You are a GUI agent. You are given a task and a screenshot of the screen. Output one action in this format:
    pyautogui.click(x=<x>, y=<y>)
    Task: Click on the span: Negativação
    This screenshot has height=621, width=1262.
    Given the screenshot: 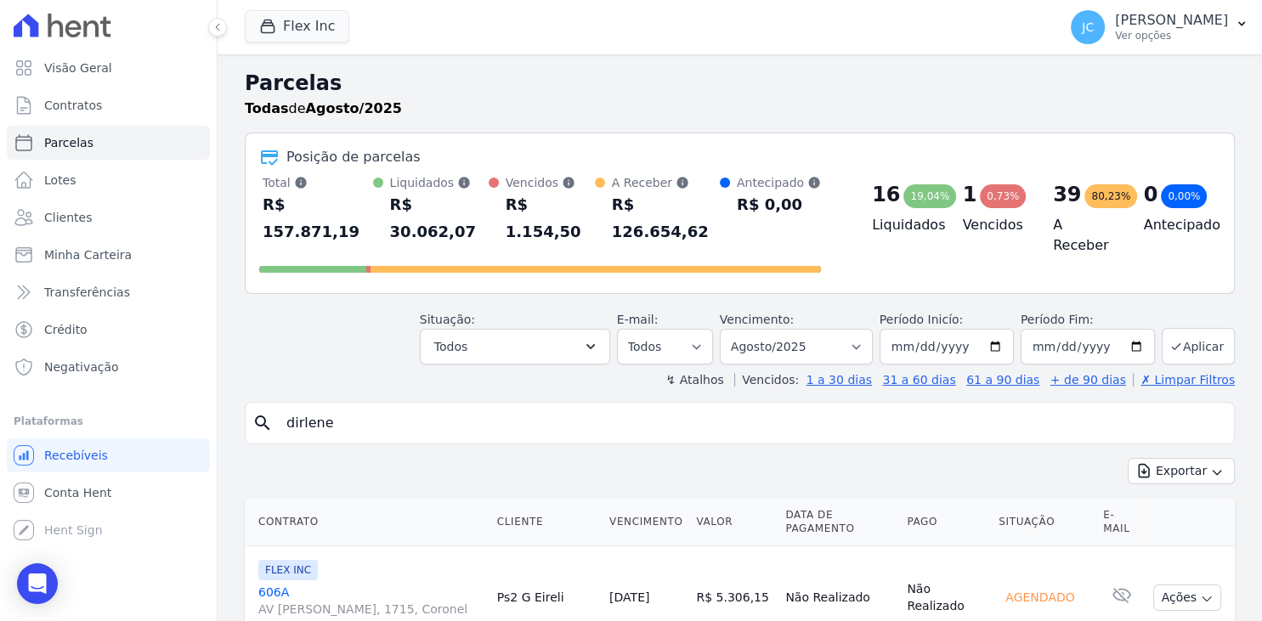 What is the action you would take?
    pyautogui.click(x=82, y=367)
    